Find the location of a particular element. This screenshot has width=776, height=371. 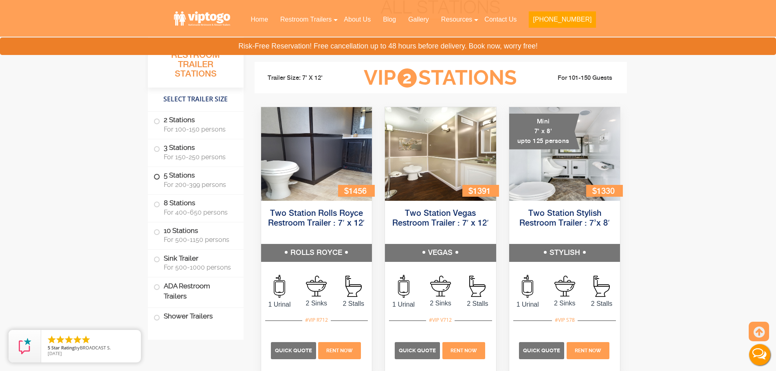

h4: Select Trailer Size is located at coordinates (195, 99).